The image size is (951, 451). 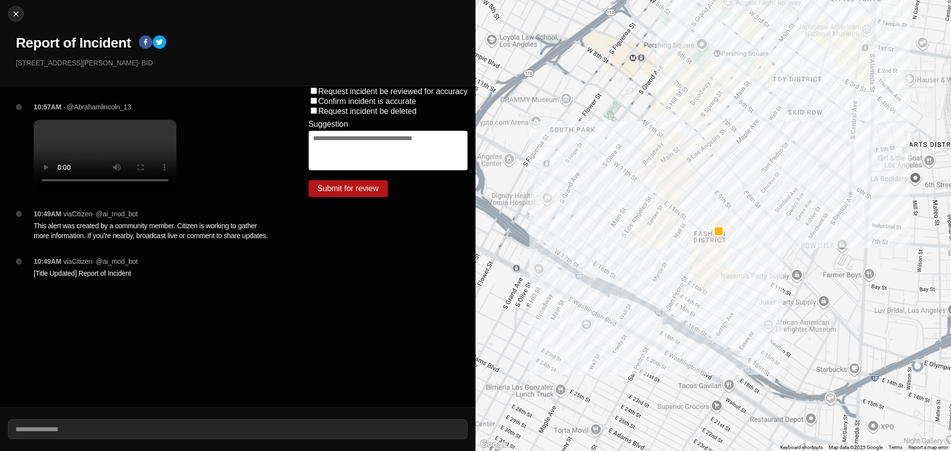 I want to click on img: cancel, so click(x=16, y=14).